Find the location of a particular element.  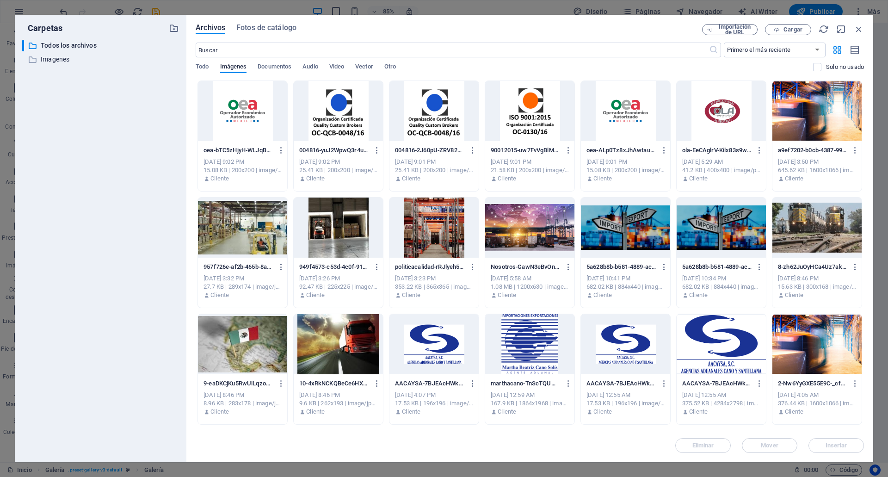

div: 353.22 KB | 365x365 | image/png is located at coordinates (434, 287).